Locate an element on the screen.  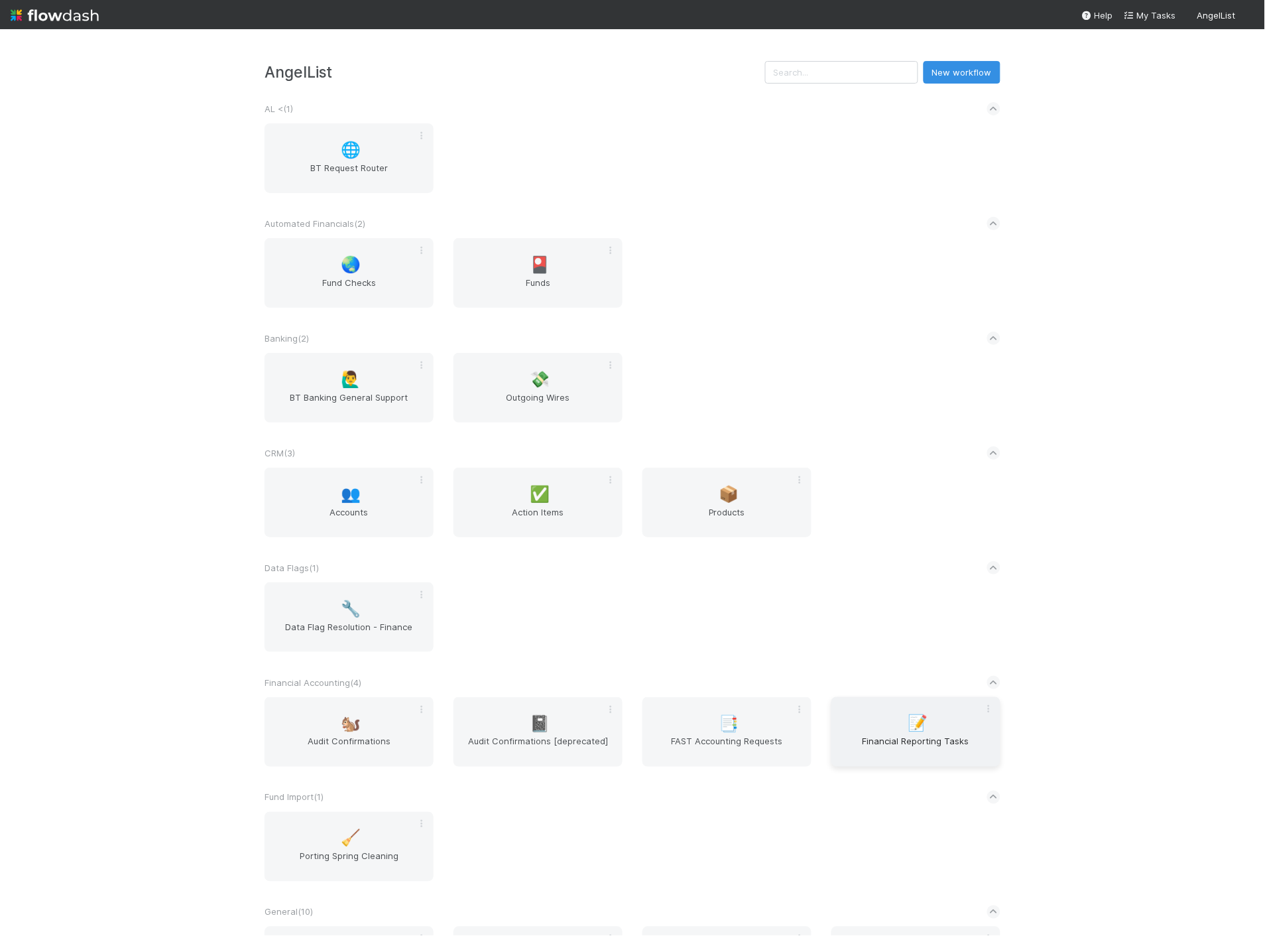
span: Banking ( 2 ) is located at coordinates (286, 338).